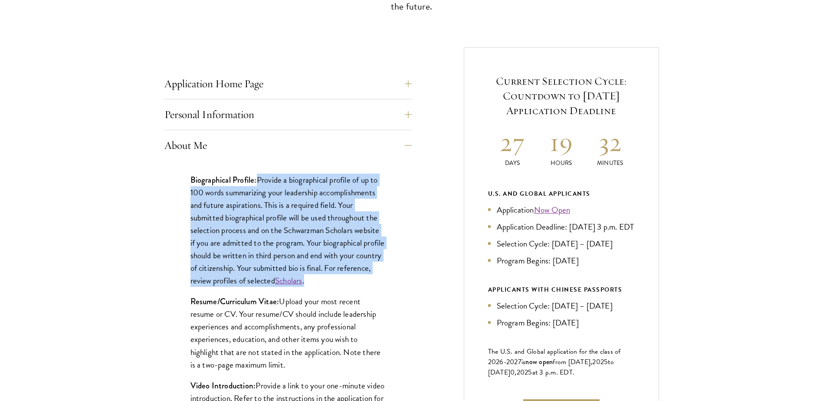 The width and height of the screenshot is (823, 401). I want to click on h2: 32, so click(610, 142).